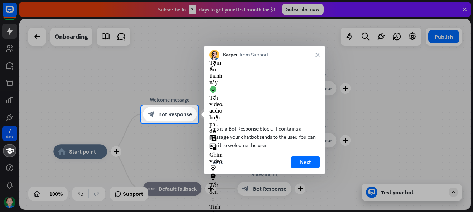 The image size is (473, 212). What do you see at coordinates (254, 55) in the screenshot?
I see `span: from Support` at bounding box center [254, 55].